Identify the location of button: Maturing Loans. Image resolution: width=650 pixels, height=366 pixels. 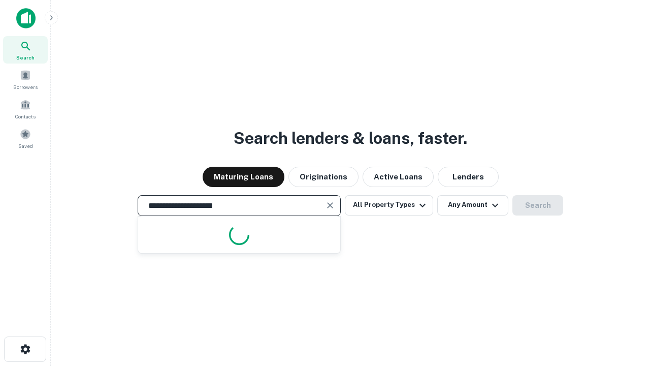
(243, 177).